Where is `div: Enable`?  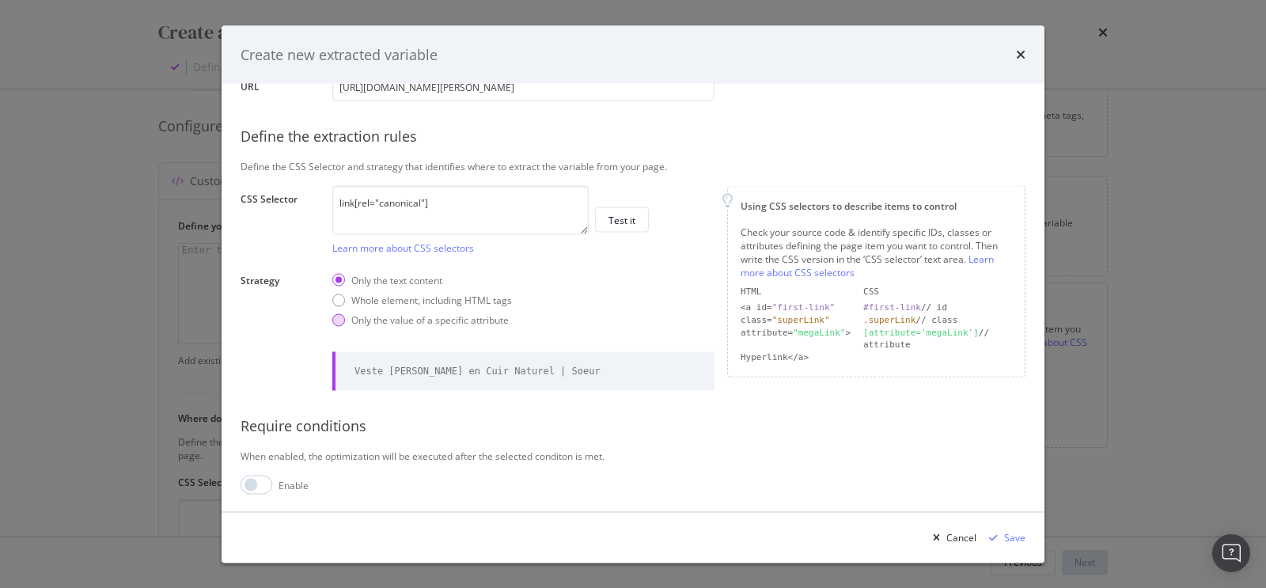
div: Enable is located at coordinates (294, 484).